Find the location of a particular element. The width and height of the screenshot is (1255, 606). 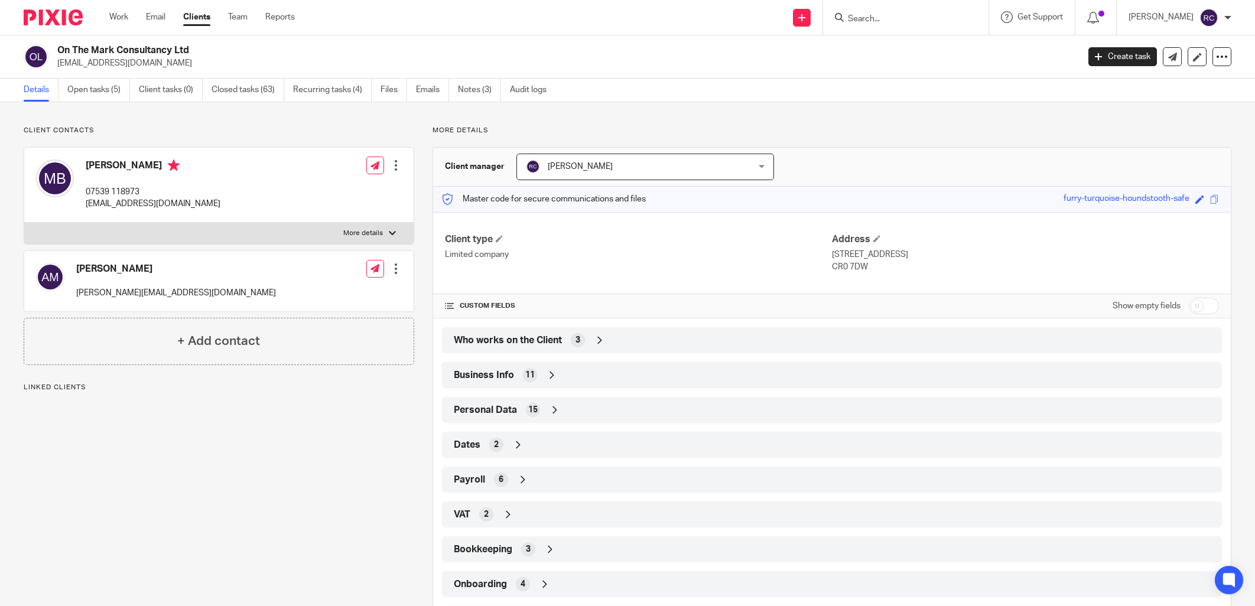

a: Work is located at coordinates (119, 17).